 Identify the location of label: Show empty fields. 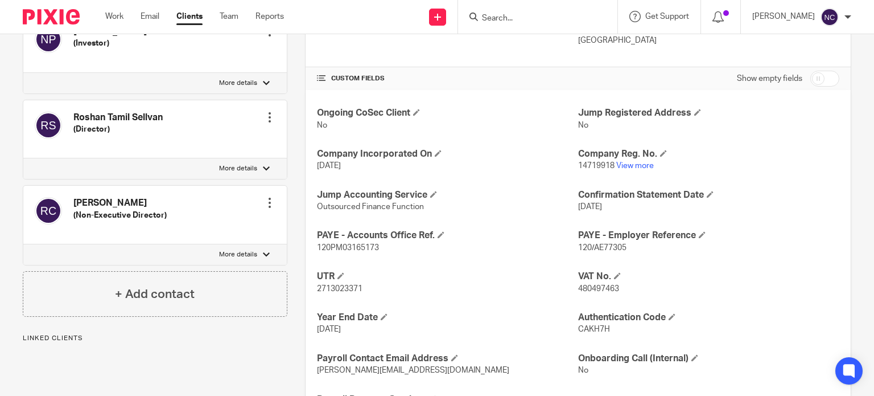
(770, 79).